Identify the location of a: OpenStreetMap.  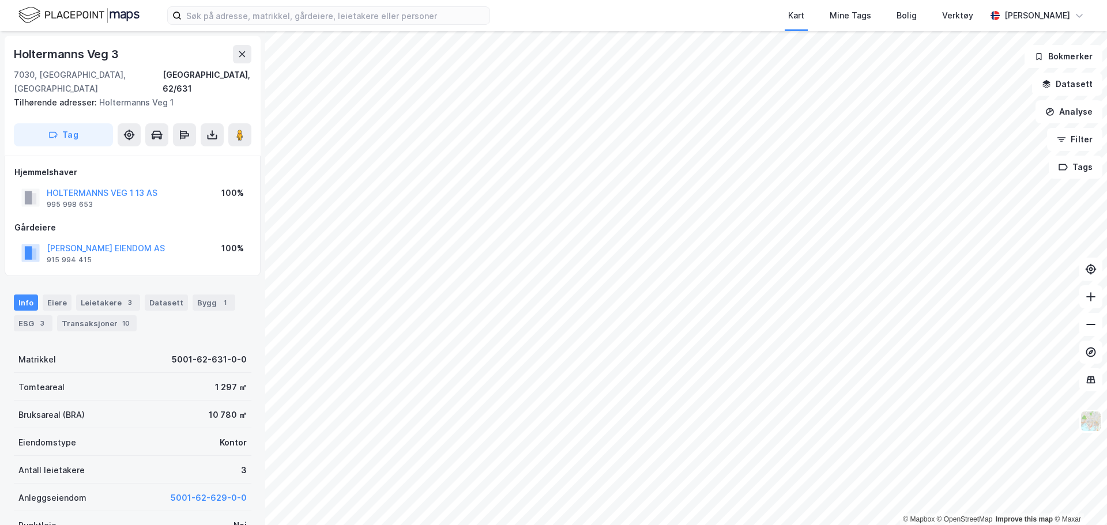
(965, 520).